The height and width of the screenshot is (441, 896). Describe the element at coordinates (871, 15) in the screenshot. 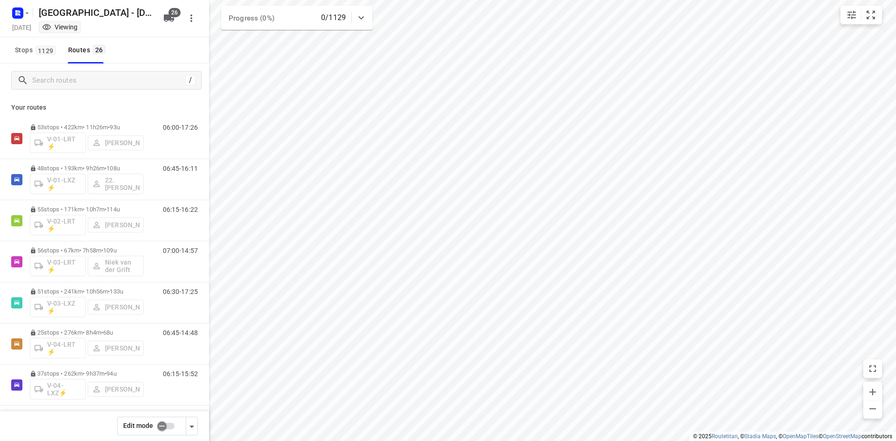

I see `button: Fit zoom` at that location.